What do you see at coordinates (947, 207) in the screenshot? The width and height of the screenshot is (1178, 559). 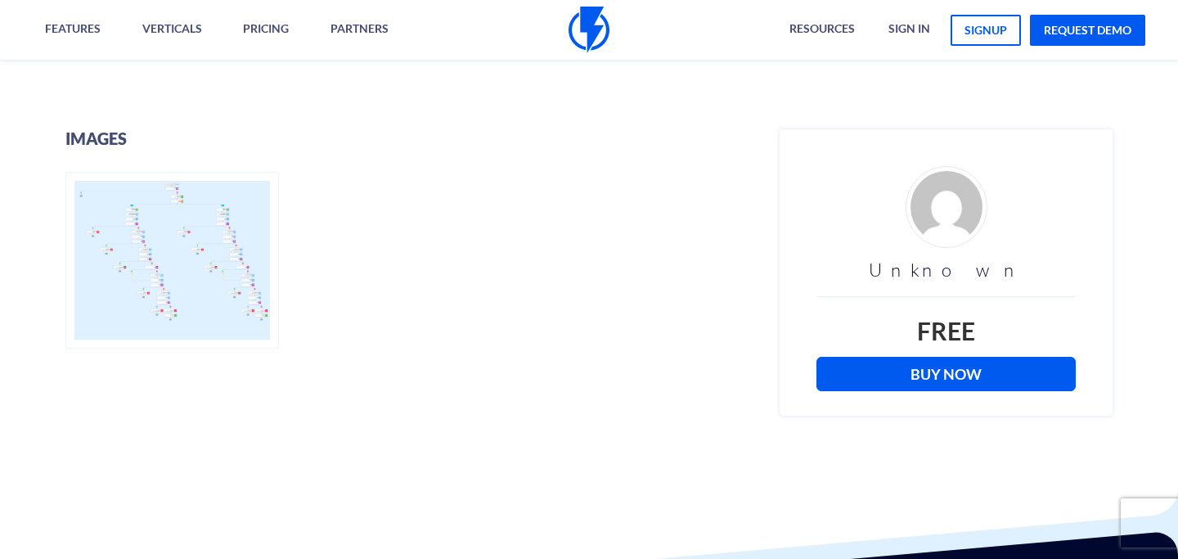 I see `img: d4fe36f24926ae2e6254bfc5557d6d03` at bounding box center [947, 207].